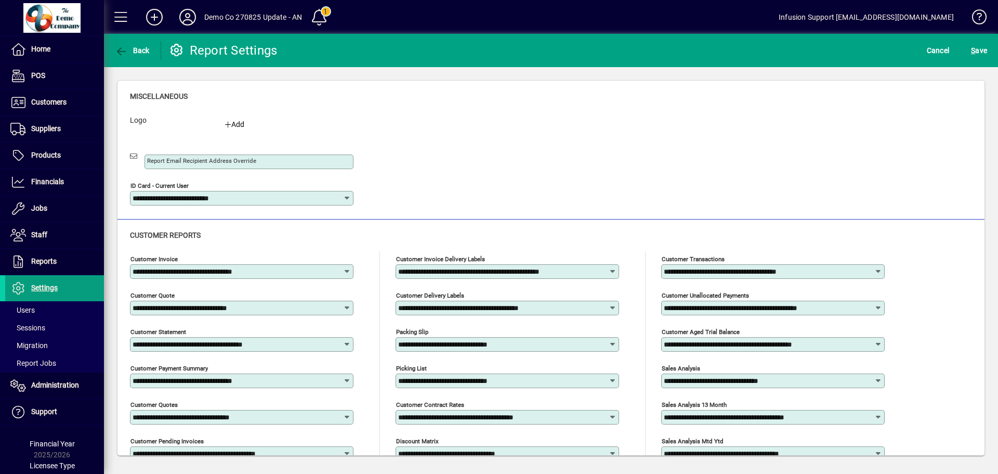 The image size is (998, 474). What do you see at coordinates (234, 124) in the screenshot?
I see `div: Add` at bounding box center [234, 124].